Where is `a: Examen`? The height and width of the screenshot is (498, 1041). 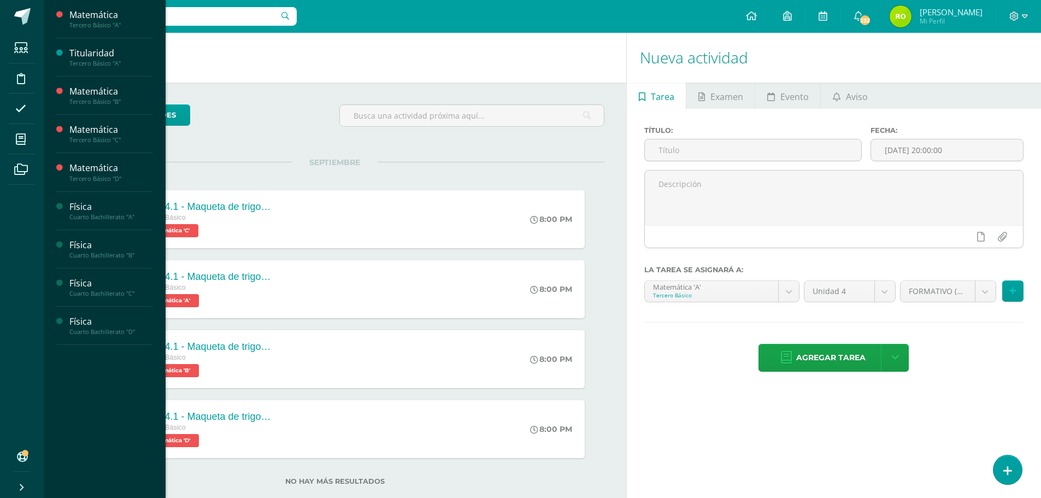 a: Examen is located at coordinates (721, 96).